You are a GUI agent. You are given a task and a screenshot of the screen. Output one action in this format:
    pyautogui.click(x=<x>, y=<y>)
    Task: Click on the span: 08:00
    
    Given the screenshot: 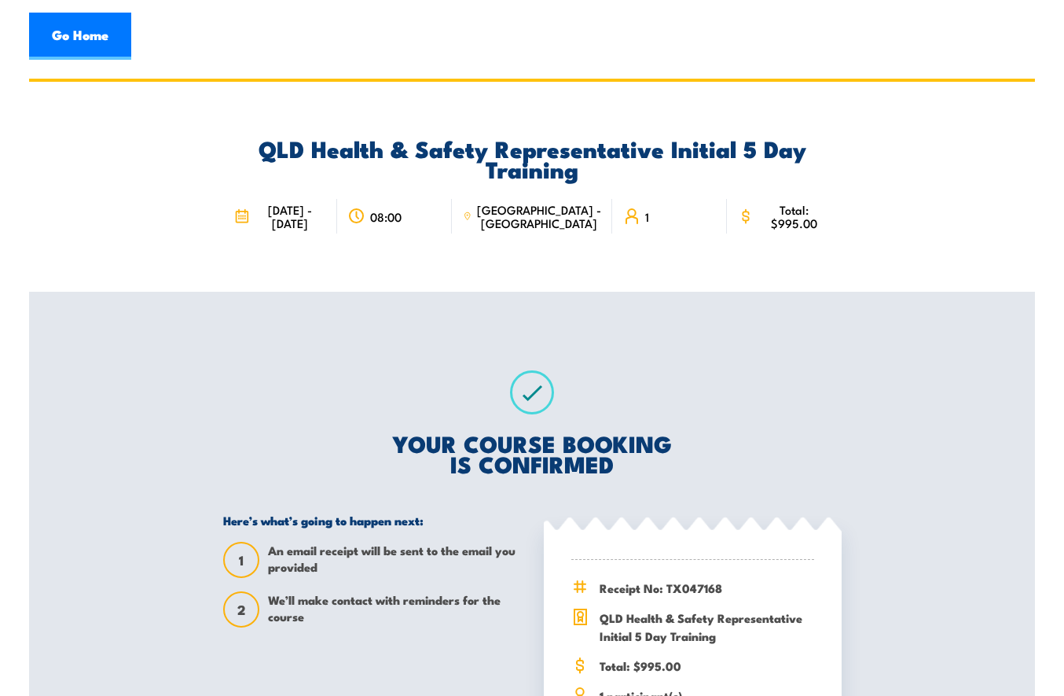 What is the action you would take?
    pyautogui.click(x=386, y=216)
    